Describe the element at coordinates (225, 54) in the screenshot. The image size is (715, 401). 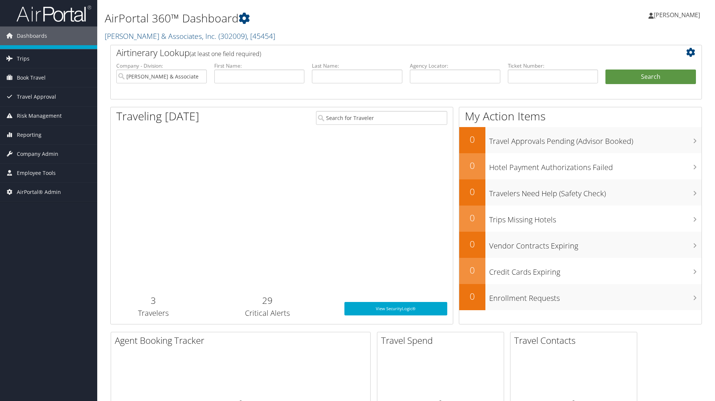
I see `span: (at least one field required)` at that location.